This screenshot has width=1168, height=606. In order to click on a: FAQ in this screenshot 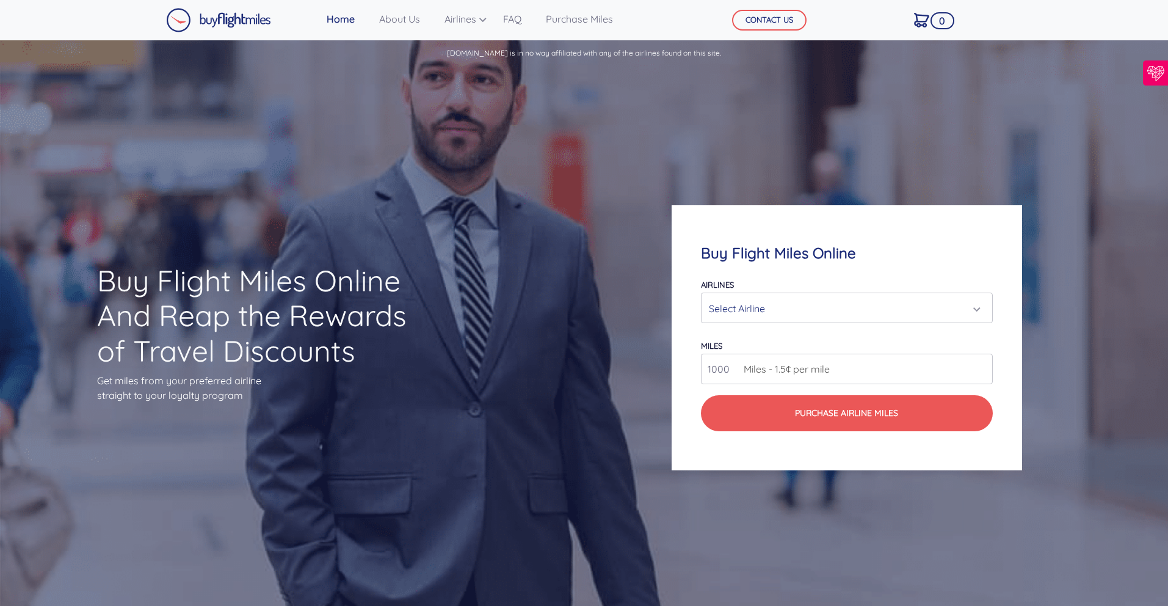, I will do `click(512, 19)`.